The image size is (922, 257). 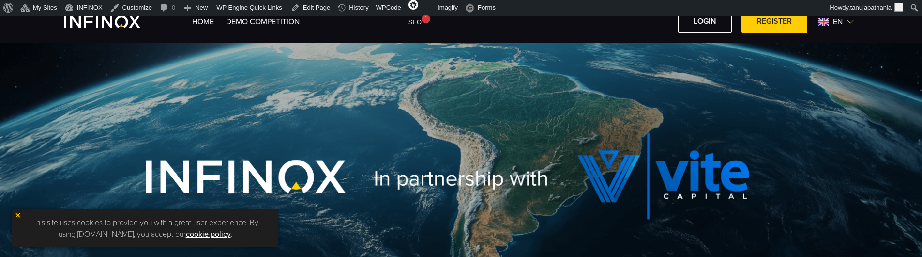 What do you see at coordinates (18, 215) in the screenshot?
I see `img: yellow close icon` at bounding box center [18, 215].